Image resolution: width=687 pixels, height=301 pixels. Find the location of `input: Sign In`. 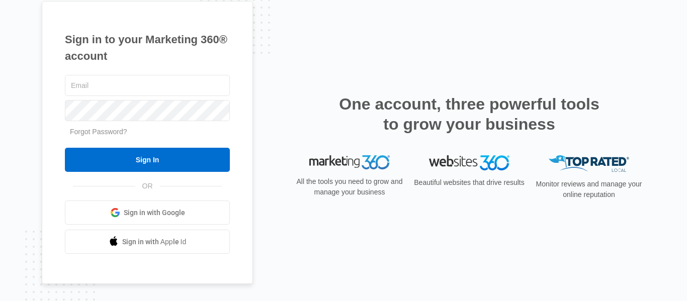

input: Sign In is located at coordinates (147, 160).